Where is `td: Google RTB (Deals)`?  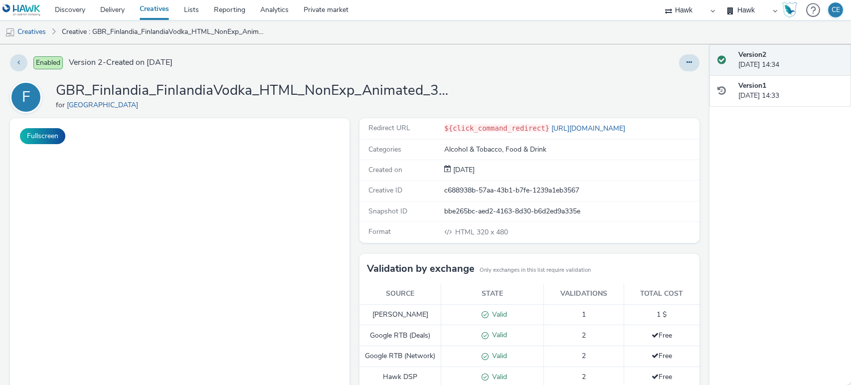 td: Google RTB (Deals) is located at coordinates (400, 335).